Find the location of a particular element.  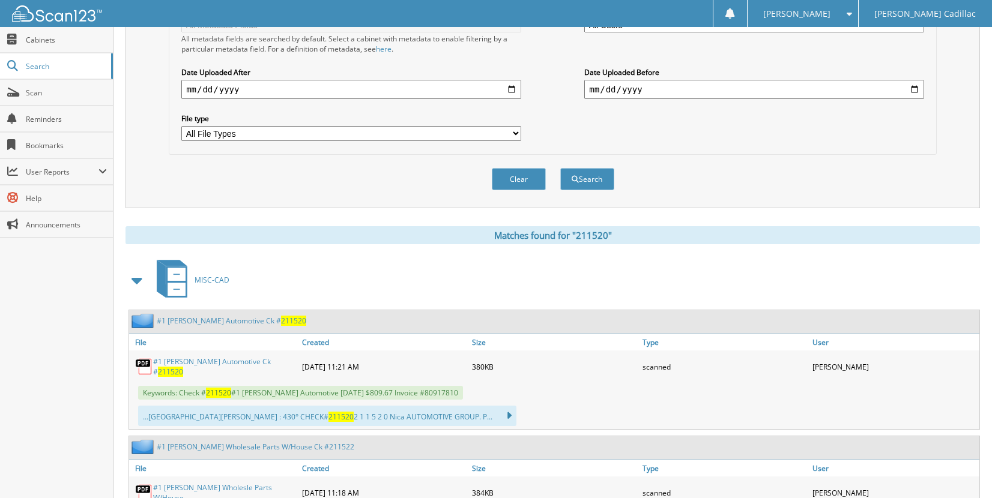

label: File type is located at coordinates (351, 118).